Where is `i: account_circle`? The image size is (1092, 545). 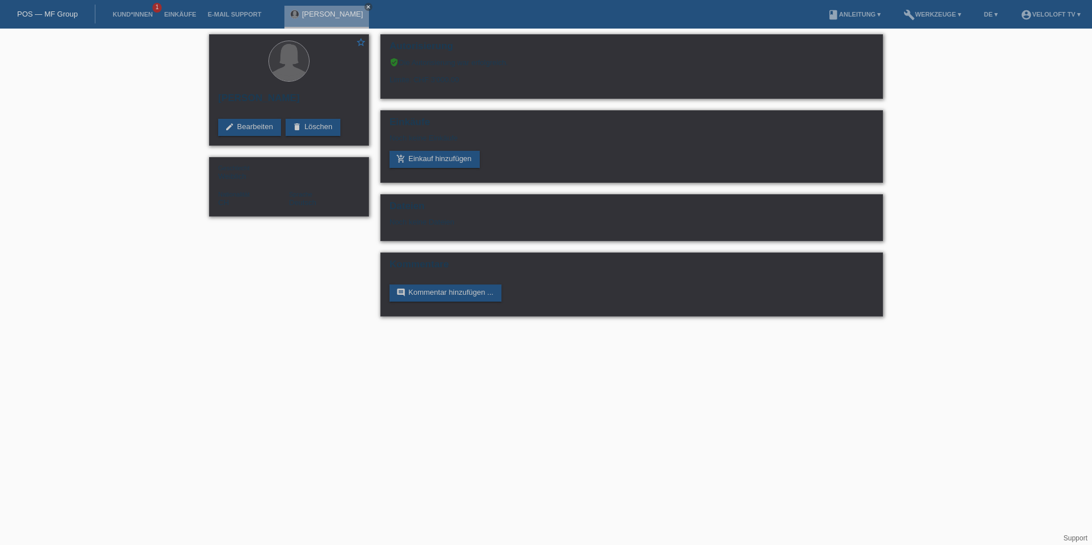 i: account_circle is located at coordinates (1027, 15).